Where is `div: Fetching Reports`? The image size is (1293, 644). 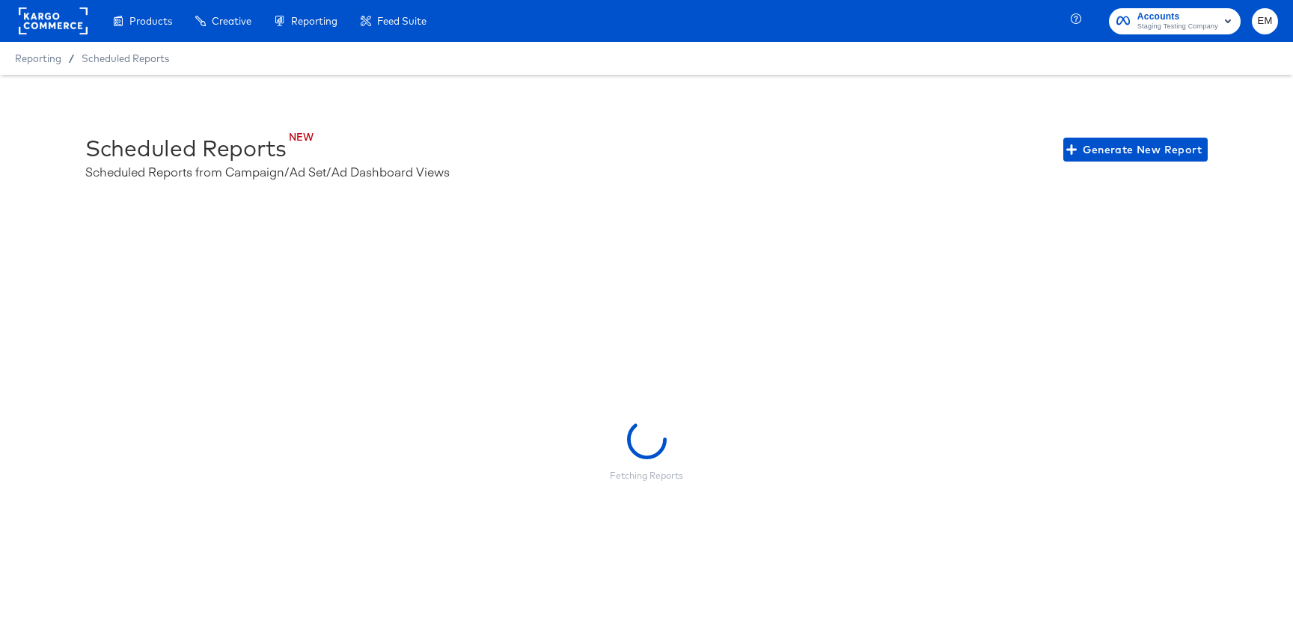 div: Fetching Reports is located at coordinates (646, 476).